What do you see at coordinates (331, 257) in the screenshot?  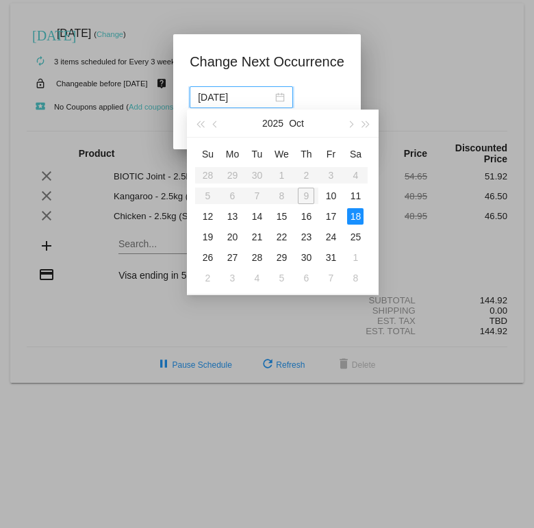 I see `div: 31` at bounding box center [331, 257].